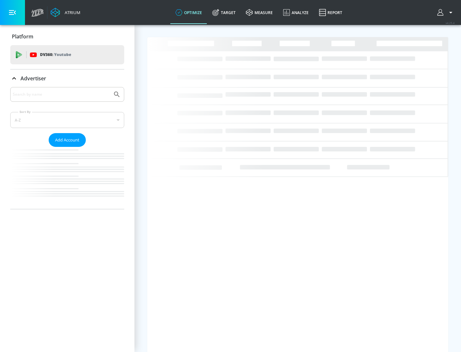 The image size is (461, 352). Describe the element at coordinates (62, 54) in the screenshot. I see `p: Youtube` at that location.